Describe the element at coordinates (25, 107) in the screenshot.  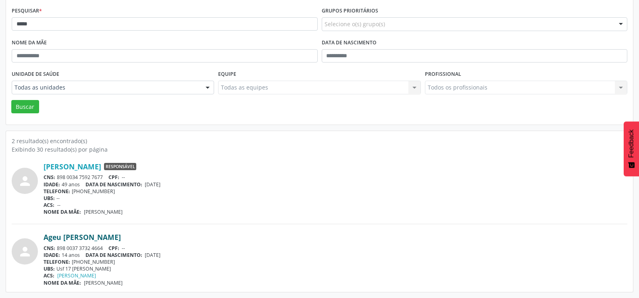
I see `button: Buscar` at that location.